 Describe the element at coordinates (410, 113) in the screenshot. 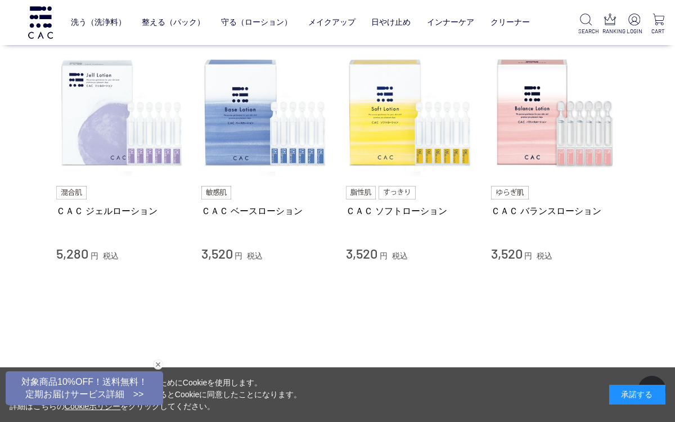

I see `img: ＣＡＣ ソフトローション` at that location.